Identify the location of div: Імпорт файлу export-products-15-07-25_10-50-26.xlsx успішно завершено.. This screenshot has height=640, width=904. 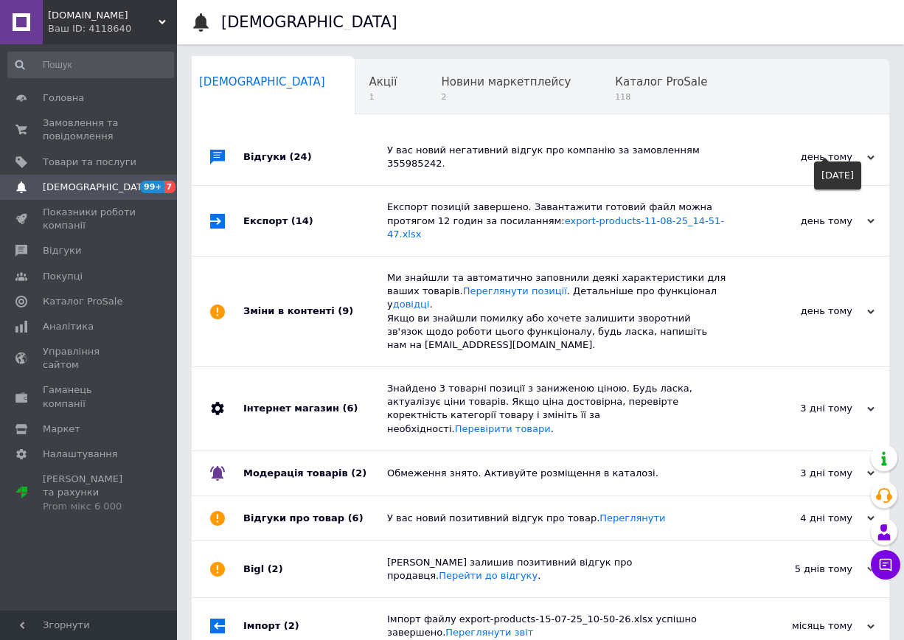
(557, 626).